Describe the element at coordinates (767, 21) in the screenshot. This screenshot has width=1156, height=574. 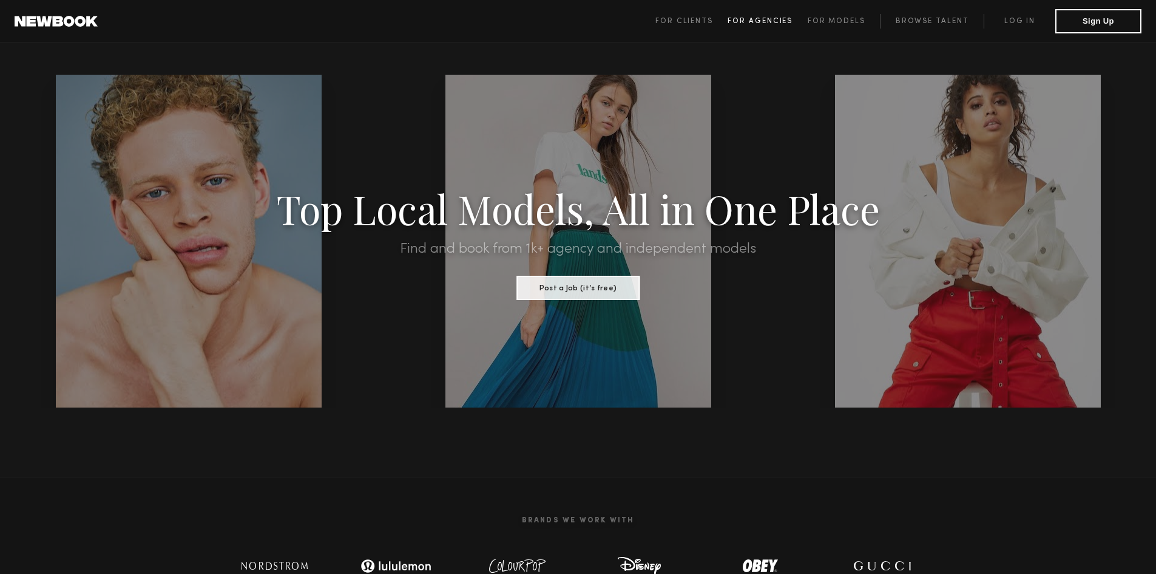
I see `a: For Agencies` at that location.